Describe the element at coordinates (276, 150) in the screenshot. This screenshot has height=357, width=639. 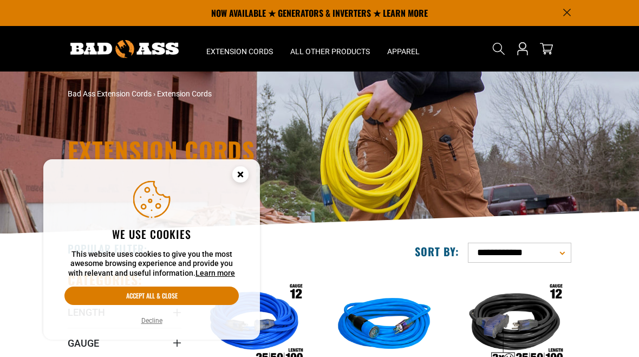
I see `h1: Extension Cords` at that location.